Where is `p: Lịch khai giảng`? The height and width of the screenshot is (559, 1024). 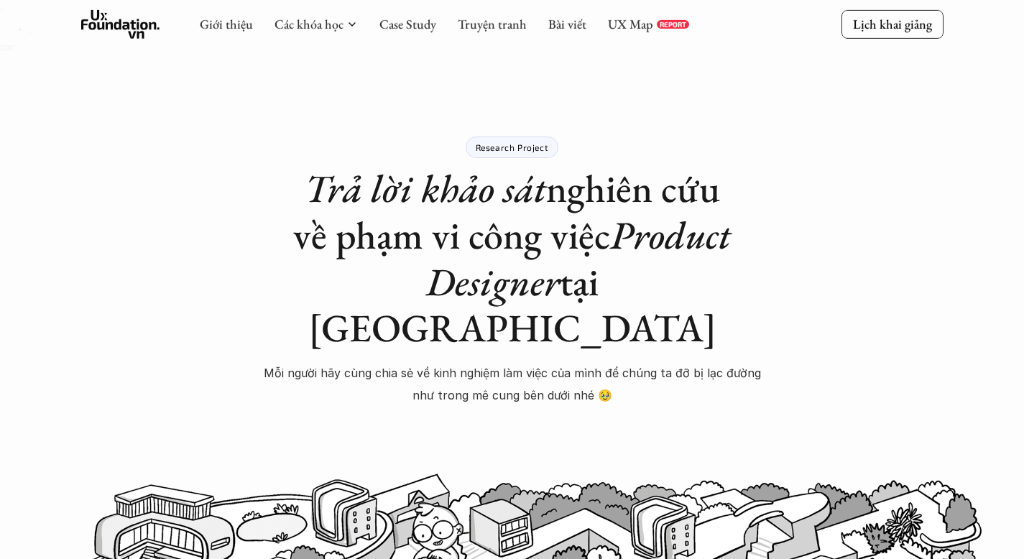
p: Lịch khai giảng is located at coordinates (892, 24).